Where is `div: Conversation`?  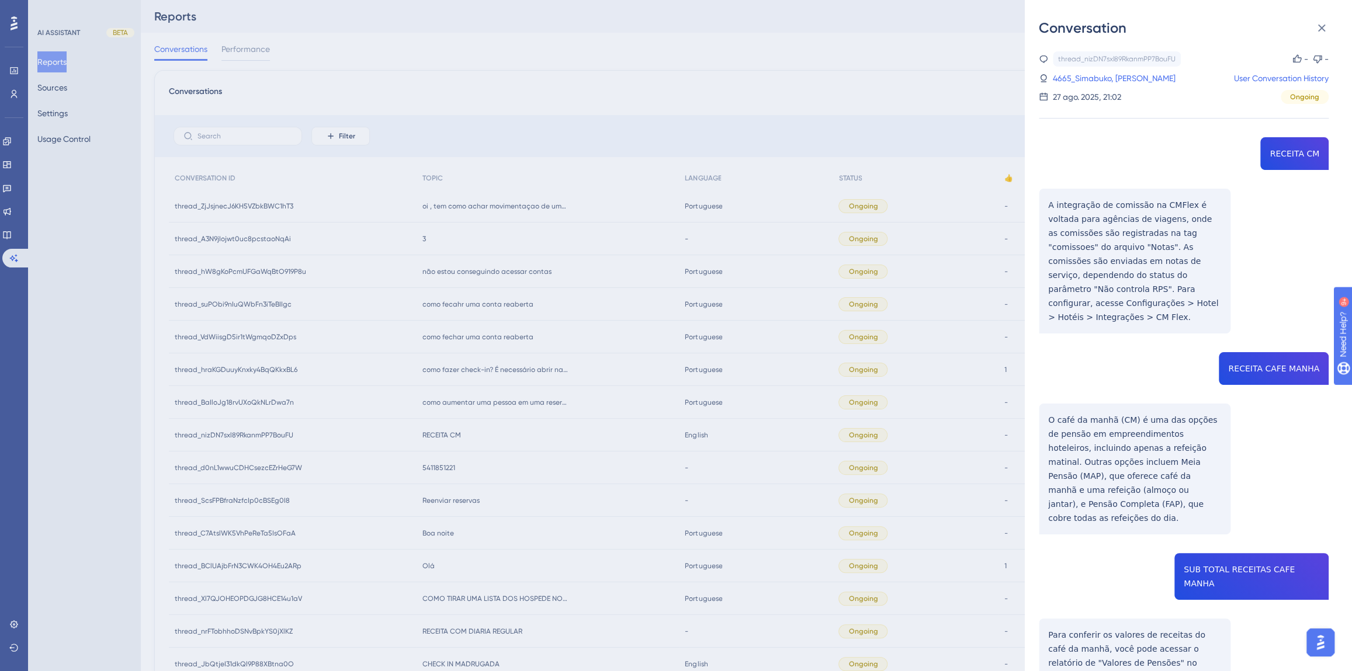
div: Conversation is located at coordinates (1188, 28).